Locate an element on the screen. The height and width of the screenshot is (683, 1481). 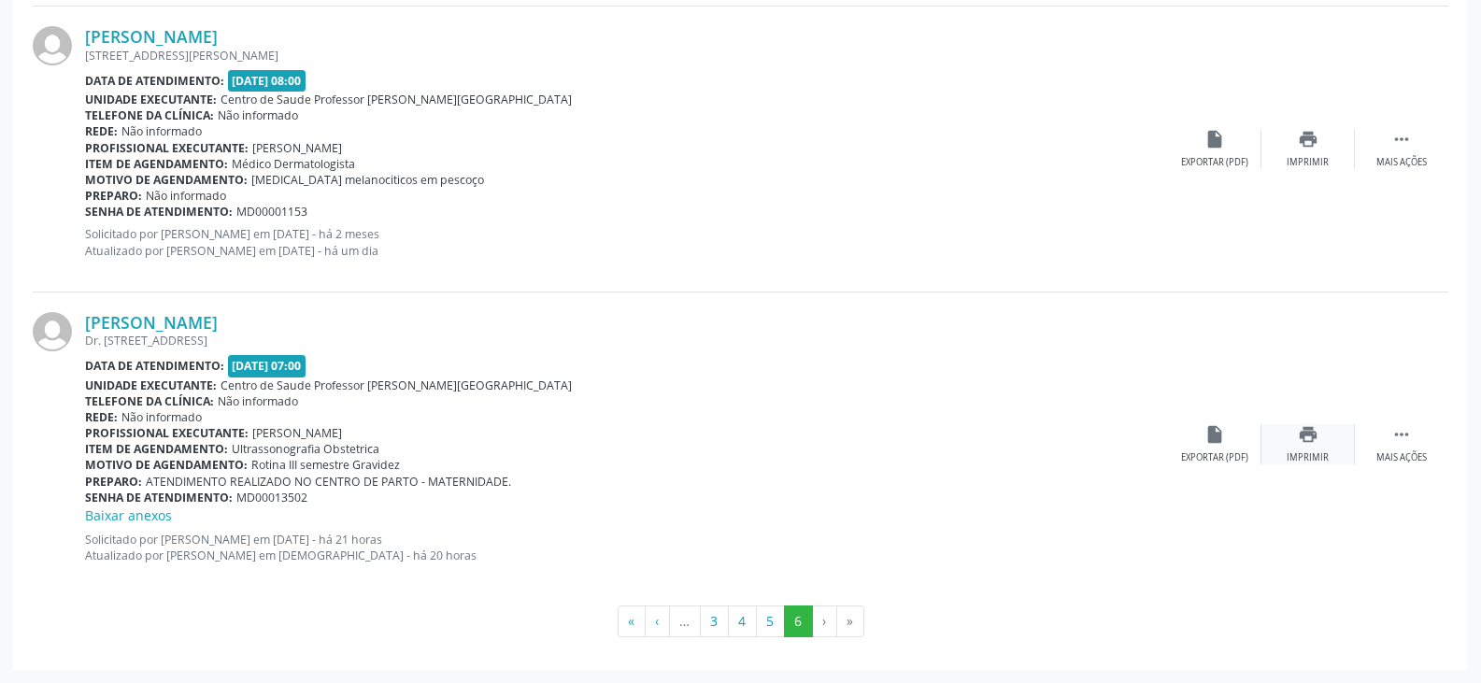
button: Go to page 4 is located at coordinates (742, 621).